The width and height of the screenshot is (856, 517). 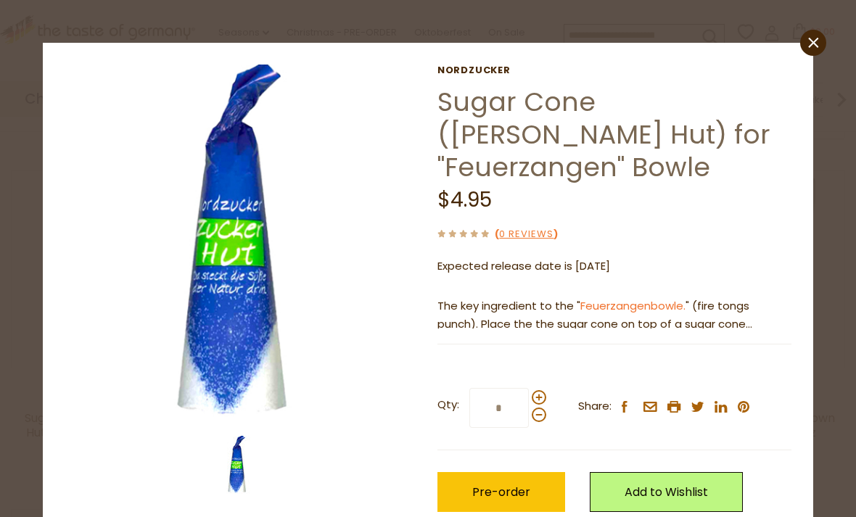 I want to click on span: Pre-order, so click(x=501, y=492).